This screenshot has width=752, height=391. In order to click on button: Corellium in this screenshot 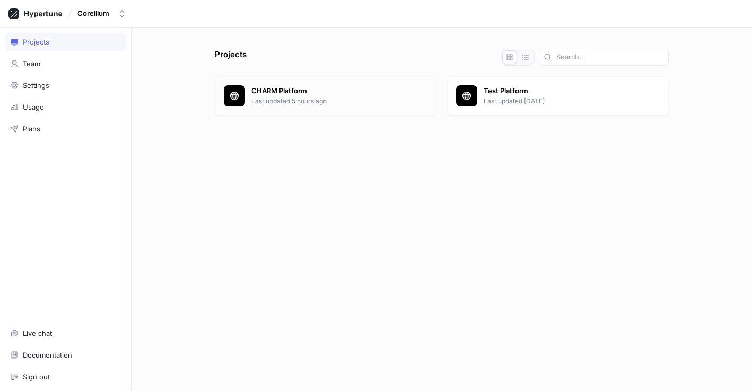, I will do `click(102, 13)`.